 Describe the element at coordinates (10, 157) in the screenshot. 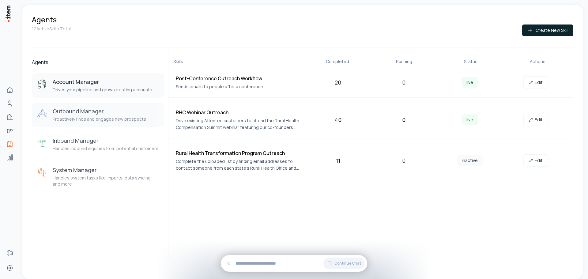

I see `a: Analytics` at that location.